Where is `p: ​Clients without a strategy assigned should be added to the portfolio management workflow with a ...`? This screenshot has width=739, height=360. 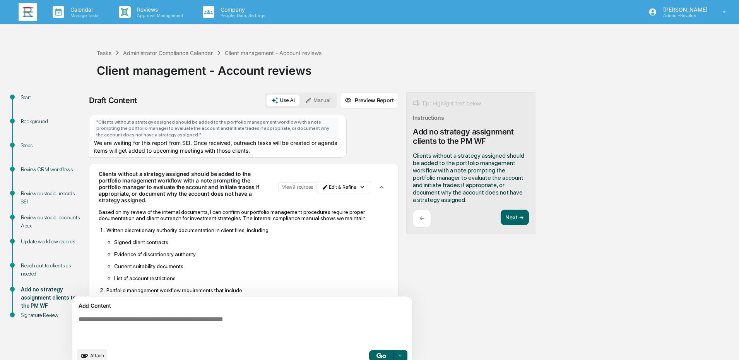 p: ​Clients without a strategy assigned should be added to the portfolio management workflow with a ... is located at coordinates (186, 187).